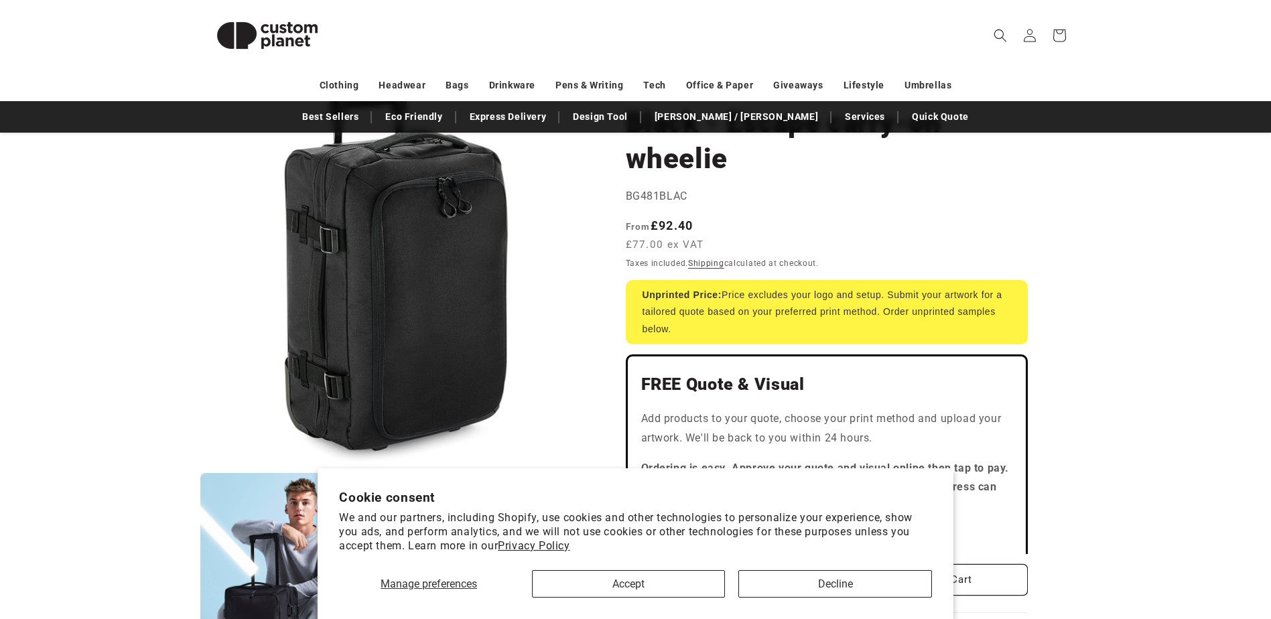 This screenshot has width=1271, height=619. Describe the element at coordinates (267, 36) in the screenshot. I see `img: Custom Planet` at that location.